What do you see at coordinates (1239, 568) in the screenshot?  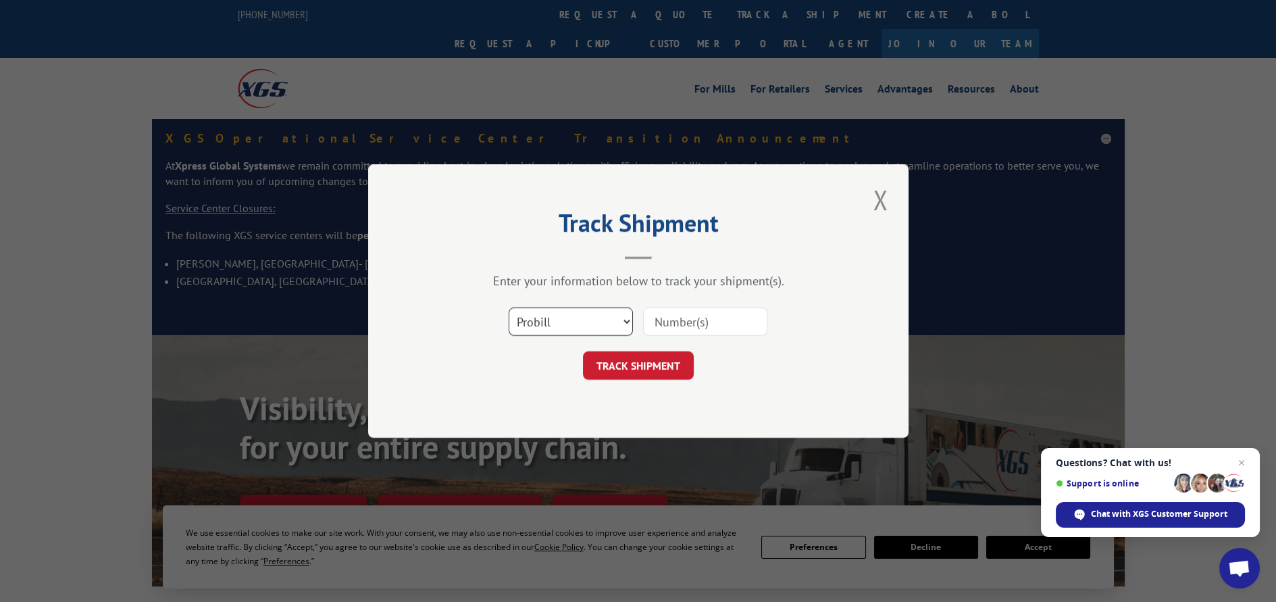 I see `a: Open chat` at bounding box center [1239, 568].